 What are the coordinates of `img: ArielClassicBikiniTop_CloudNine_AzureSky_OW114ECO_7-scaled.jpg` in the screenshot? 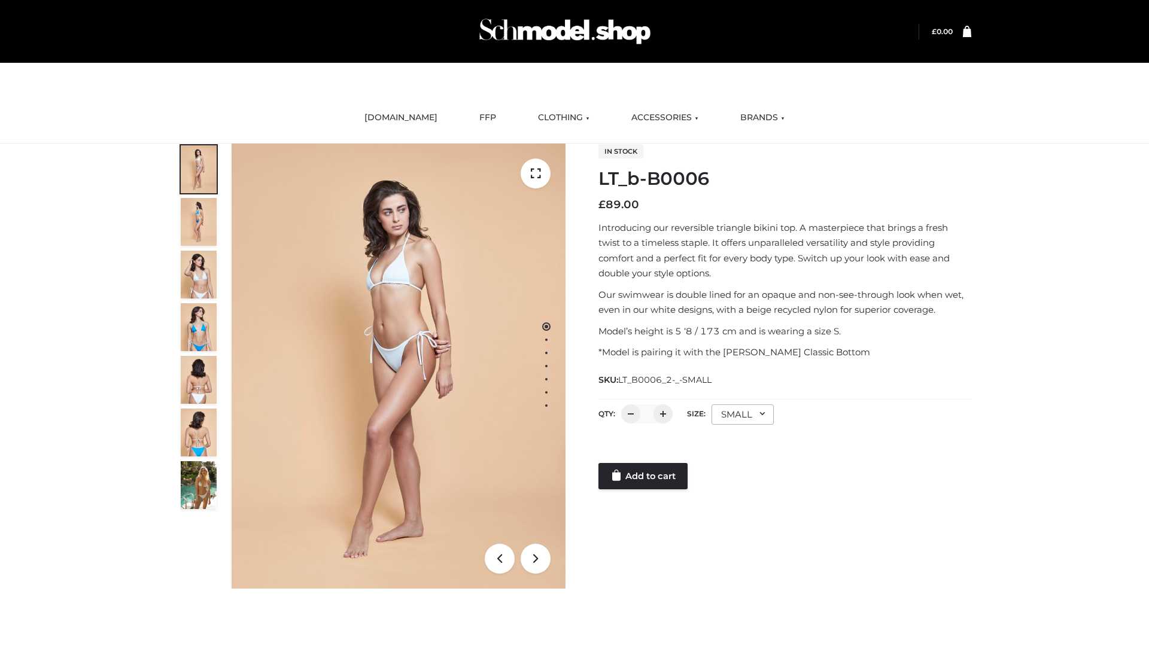 It's located at (199, 380).